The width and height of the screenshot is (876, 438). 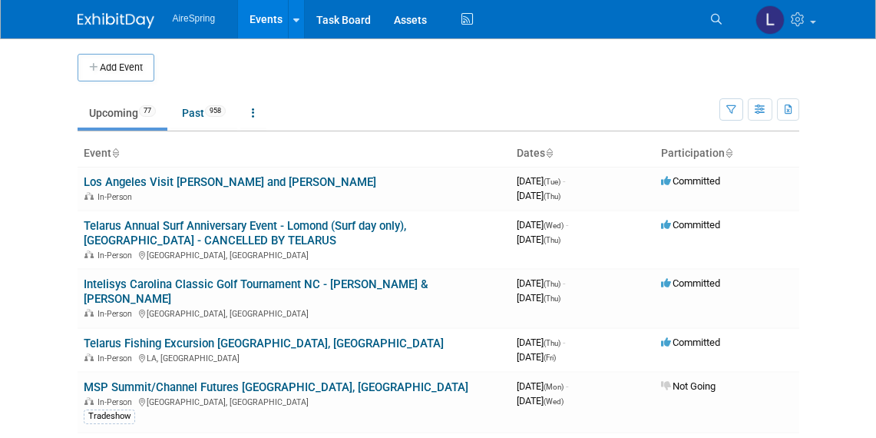 I want to click on th: Participation, so click(x=727, y=154).